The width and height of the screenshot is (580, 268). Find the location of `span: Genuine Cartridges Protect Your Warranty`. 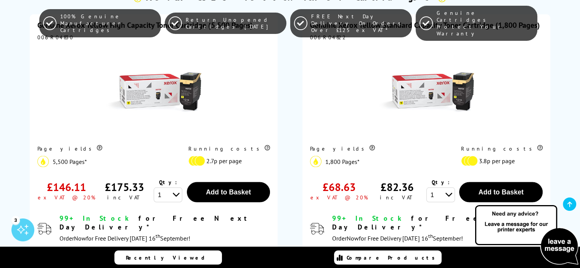

span: Genuine Cartridges Protect Your Warranty is located at coordinates (484, 23).